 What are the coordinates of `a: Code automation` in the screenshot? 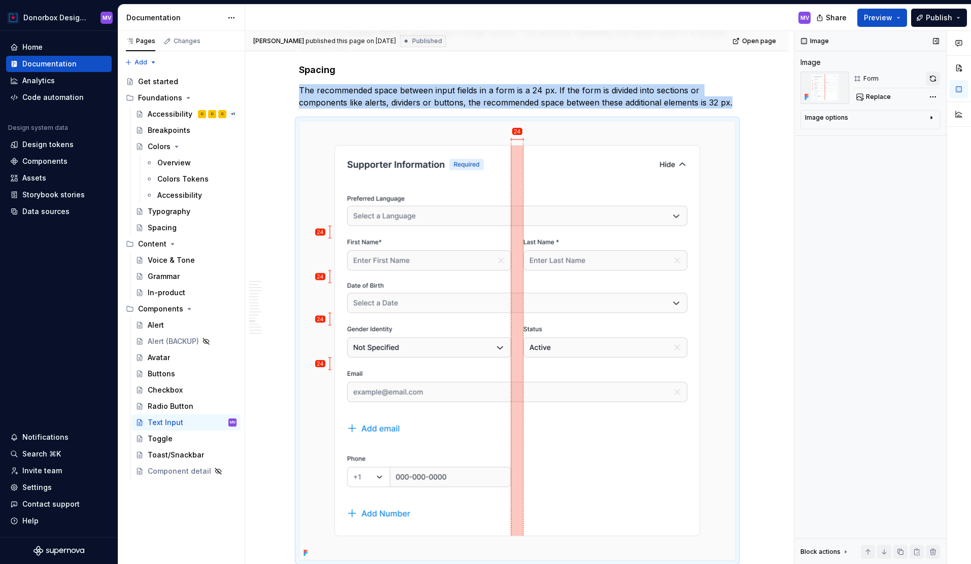 It's located at (59, 97).